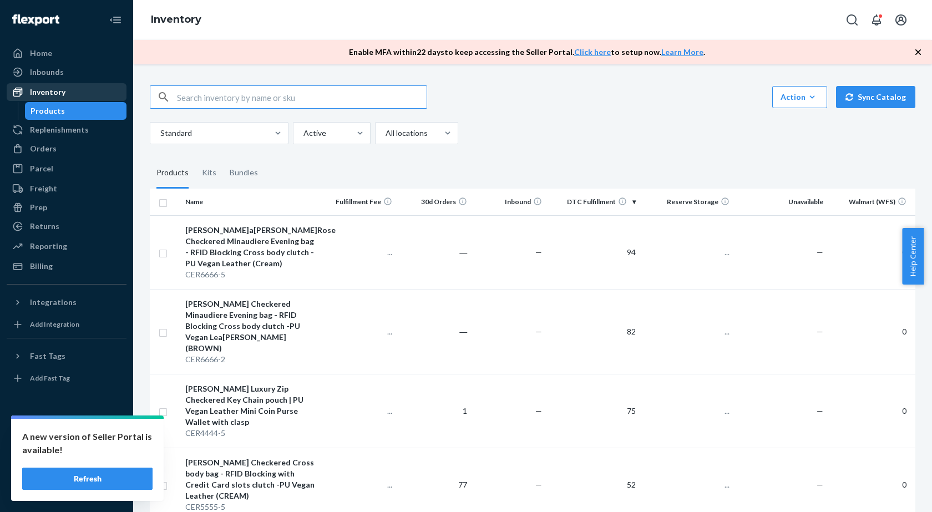  Describe the element at coordinates (509, 202) in the screenshot. I see `th: Inbound` at that location.